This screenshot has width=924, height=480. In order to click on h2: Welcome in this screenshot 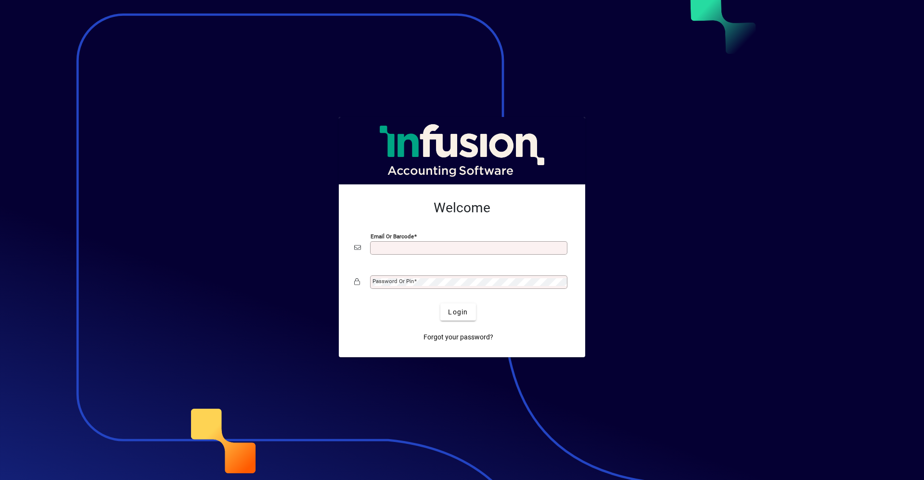, I will do `click(462, 208)`.